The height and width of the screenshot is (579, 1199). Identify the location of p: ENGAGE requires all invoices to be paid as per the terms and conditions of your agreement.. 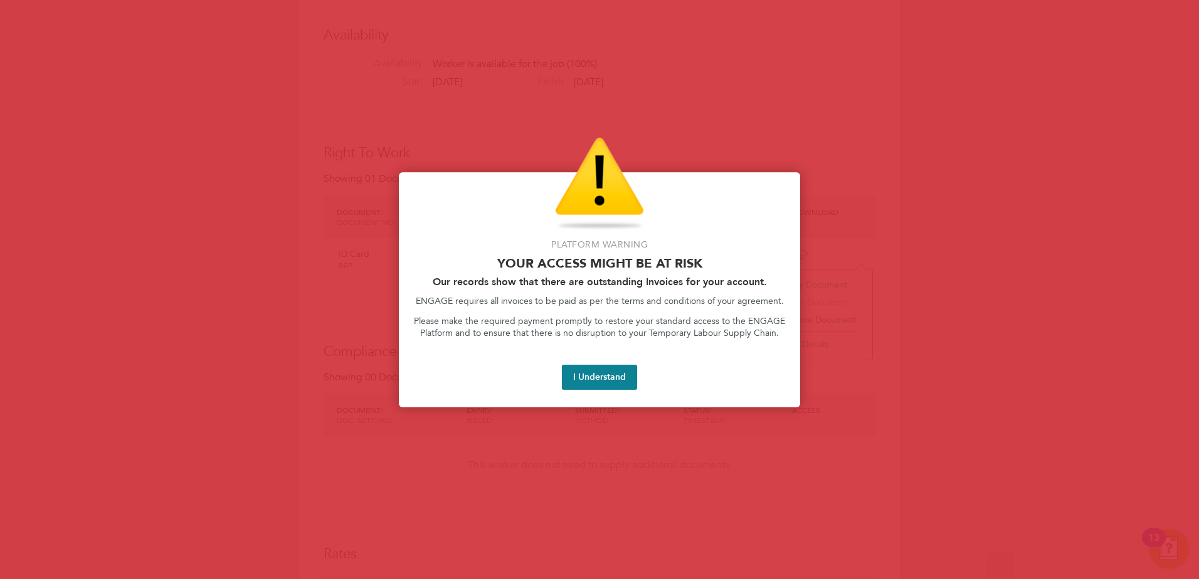
(599, 302).